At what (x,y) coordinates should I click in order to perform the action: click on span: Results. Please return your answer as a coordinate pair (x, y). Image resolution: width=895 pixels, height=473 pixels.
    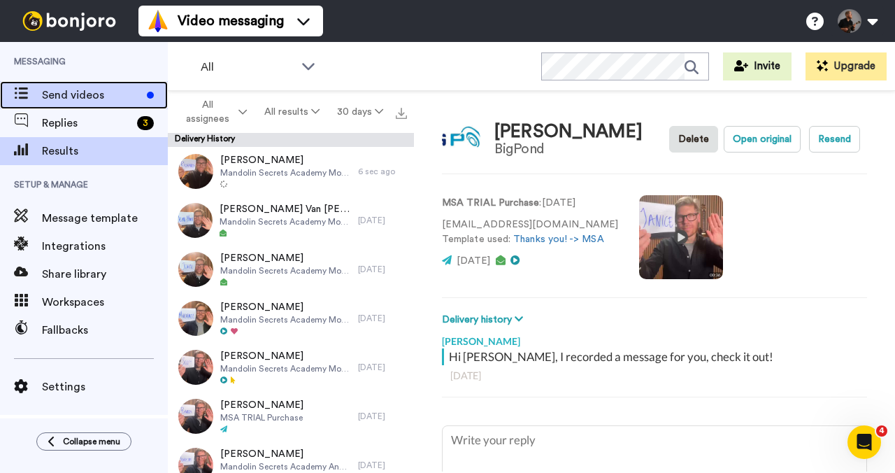
    Looking at the image, I should click on (105, 151).